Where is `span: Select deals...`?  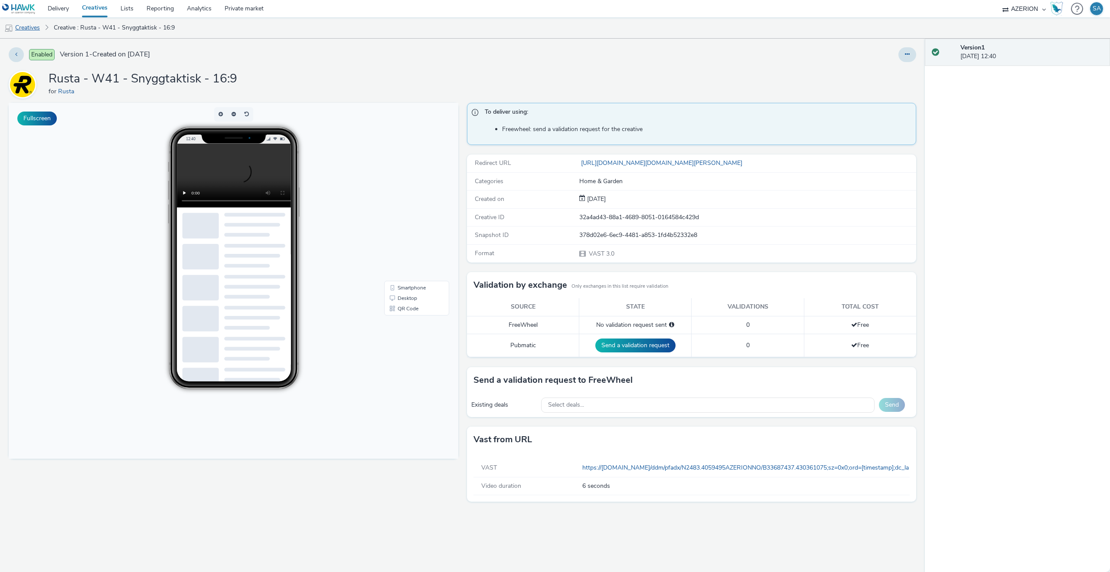
span: Select deals... is located at coordinates (566, 405).